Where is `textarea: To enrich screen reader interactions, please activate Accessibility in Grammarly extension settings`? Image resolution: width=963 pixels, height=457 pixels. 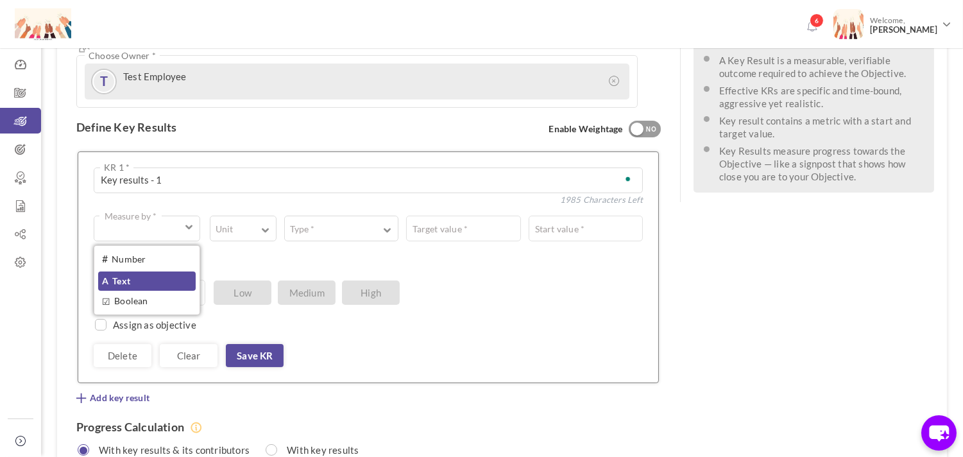 textarea: To enrich screen reader interactions, please activate Accessibility in Grammarly extension settings is located at coordinates (368, 180).